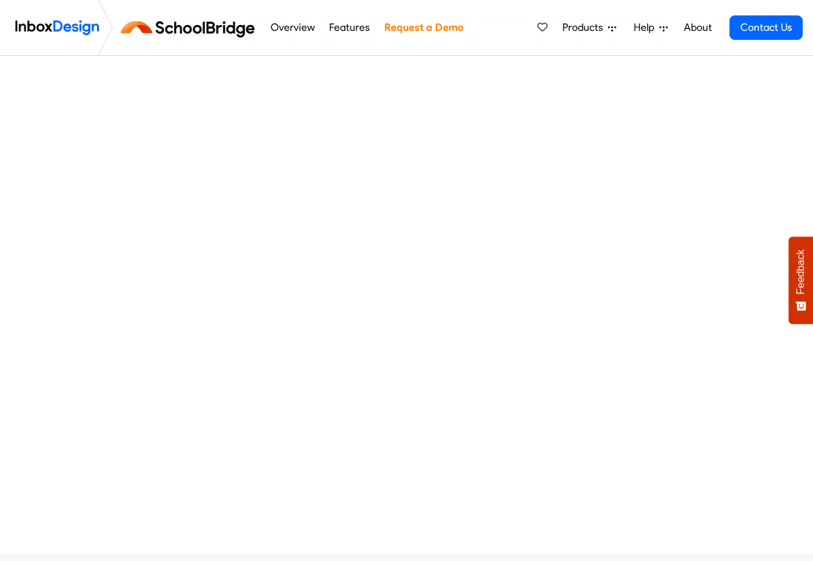 This screenshot has height=561, width=813. I want to click on span: Products, so click(585, 28).